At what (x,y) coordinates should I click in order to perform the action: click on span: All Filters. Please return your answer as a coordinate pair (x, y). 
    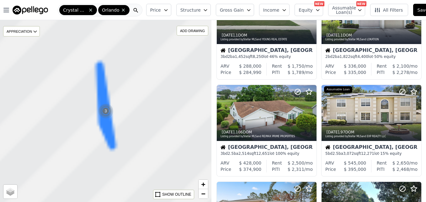
    Looking at the image, I should click on (389, 10).